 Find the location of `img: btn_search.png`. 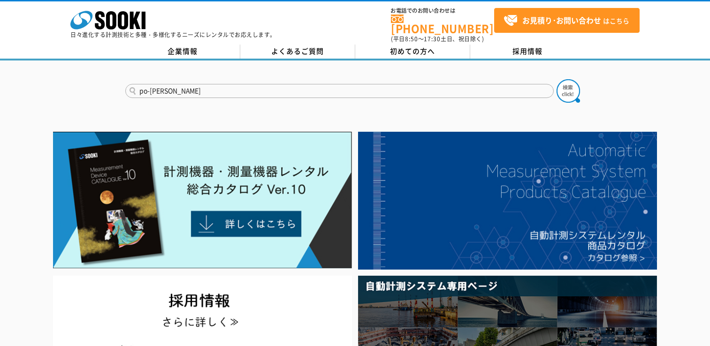

img: btn_search.png is located at coordinates (568, 91).